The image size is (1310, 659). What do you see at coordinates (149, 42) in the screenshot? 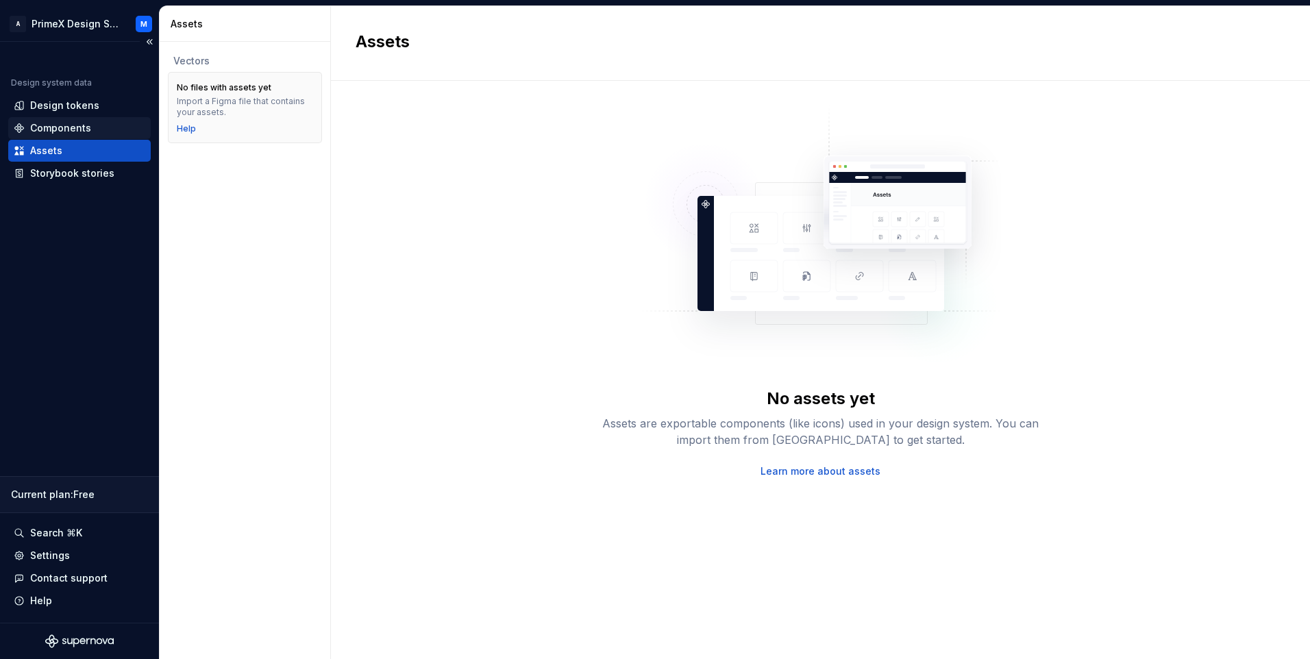
I see `button: Collapse sidebar` at bounding box center [149, 42].